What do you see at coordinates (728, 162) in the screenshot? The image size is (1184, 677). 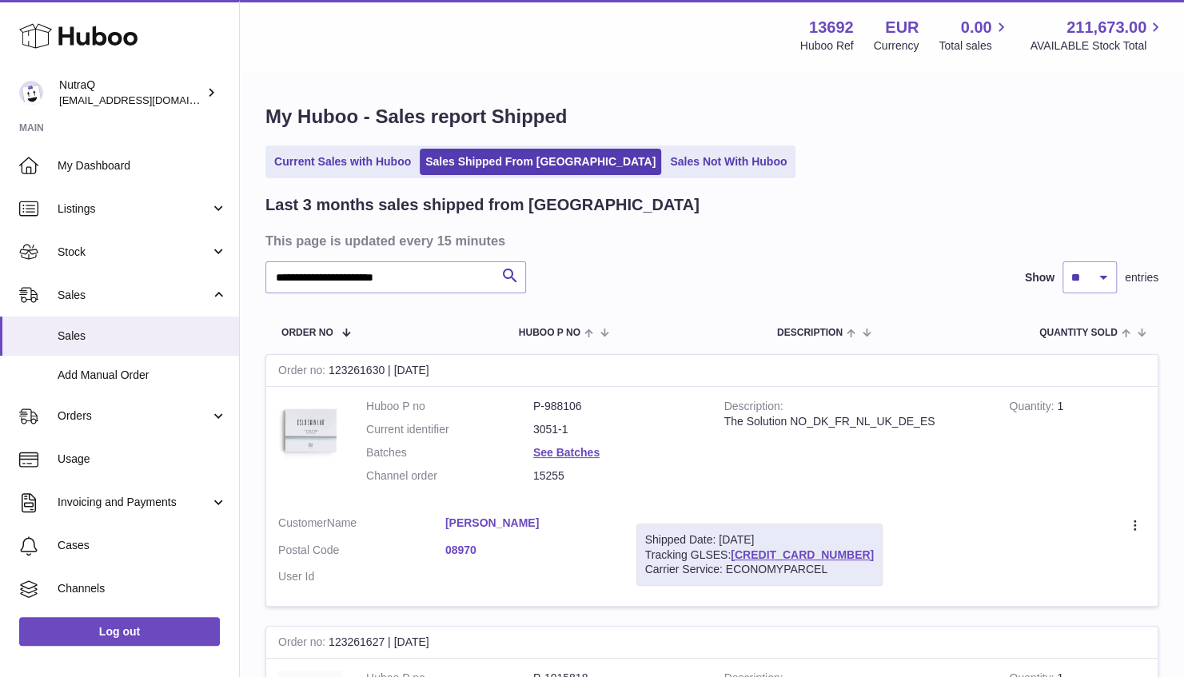 I see `a: Sales Not With Huboo` at bounding box center [728, 162].